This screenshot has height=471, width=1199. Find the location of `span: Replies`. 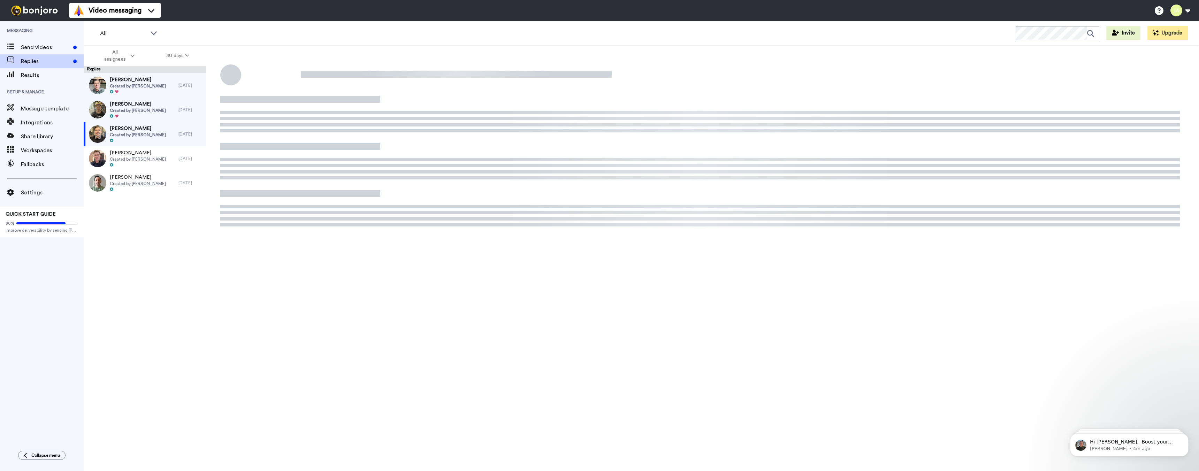

span: Replies is located at coordinates (46, 61).